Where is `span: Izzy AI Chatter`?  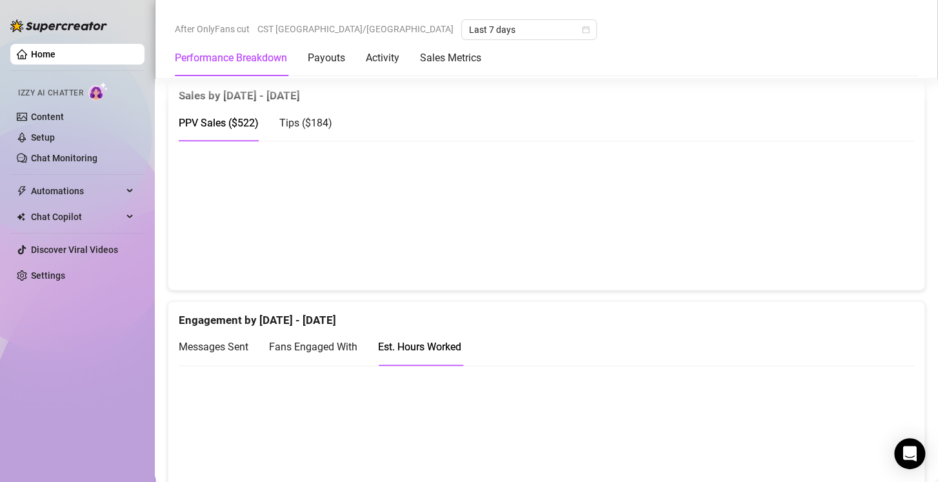 span: Izzy AI Chatter is located at coordinates (50, 93).